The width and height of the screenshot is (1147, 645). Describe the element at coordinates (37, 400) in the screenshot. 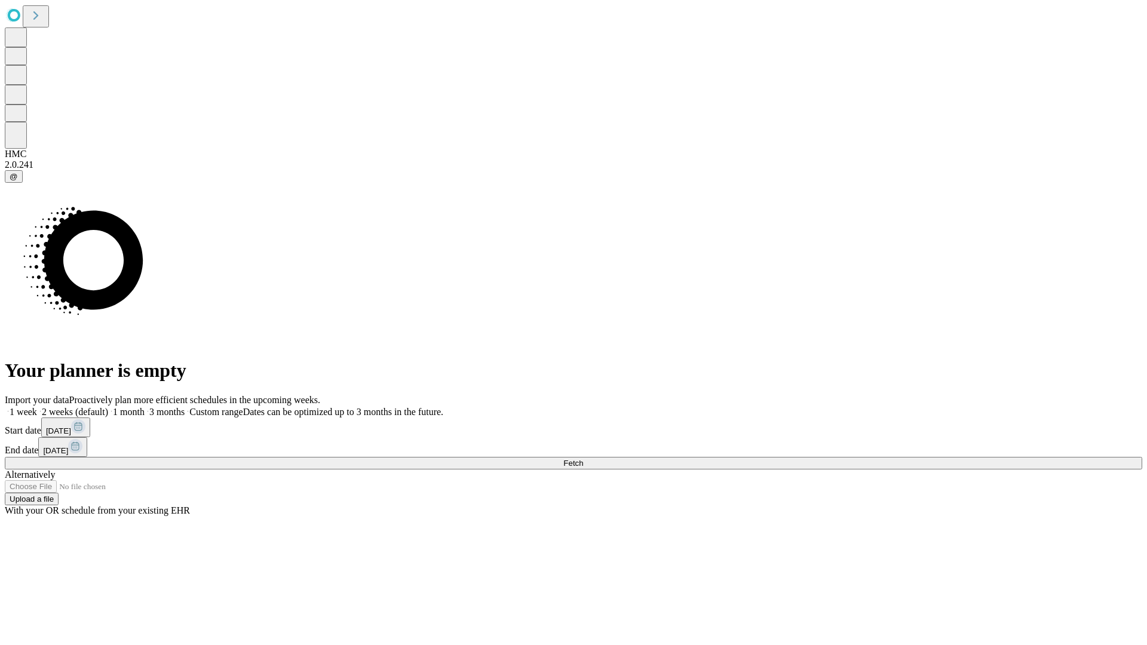

I see `span: Import your data` at that location.